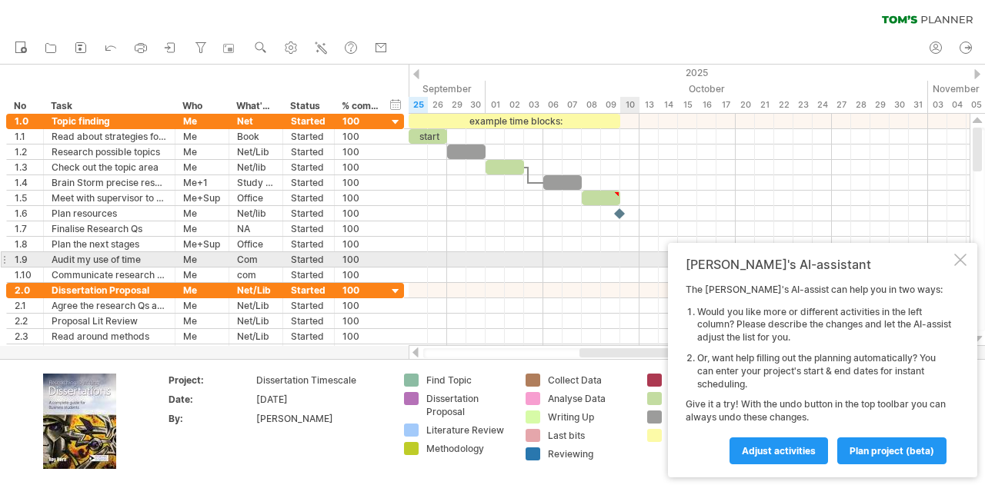 This screenshot has width=985, height=485. What do you see at coordinates (475, 105) in the screenshot?
I see `div: Tuesday, 30 September 2025` at bounding box center [475, 105].